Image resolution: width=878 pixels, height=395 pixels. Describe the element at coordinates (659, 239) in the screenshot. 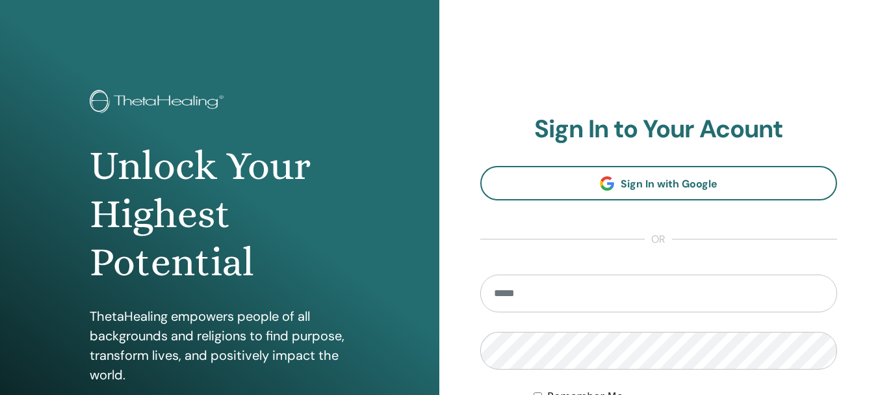

I see `span: or` at that location.